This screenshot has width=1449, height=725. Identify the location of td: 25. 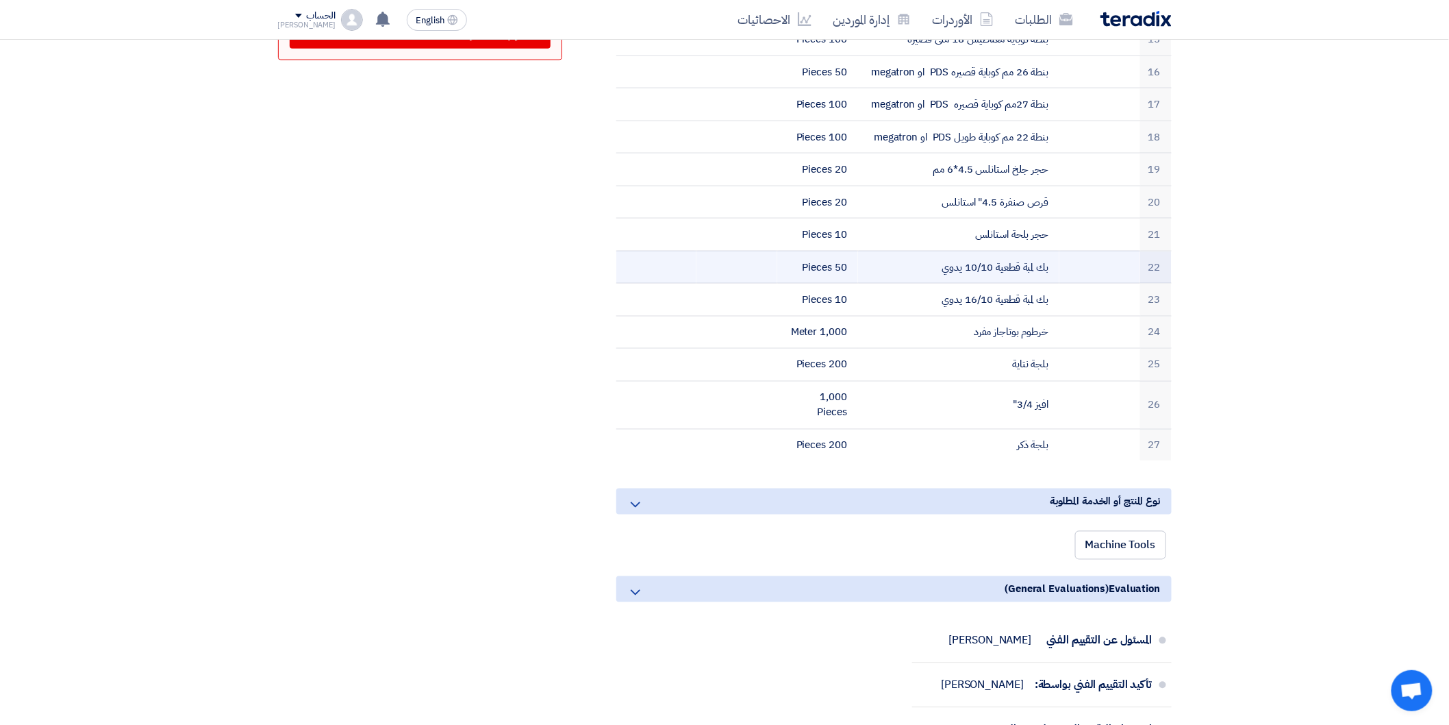
(1155, 365).